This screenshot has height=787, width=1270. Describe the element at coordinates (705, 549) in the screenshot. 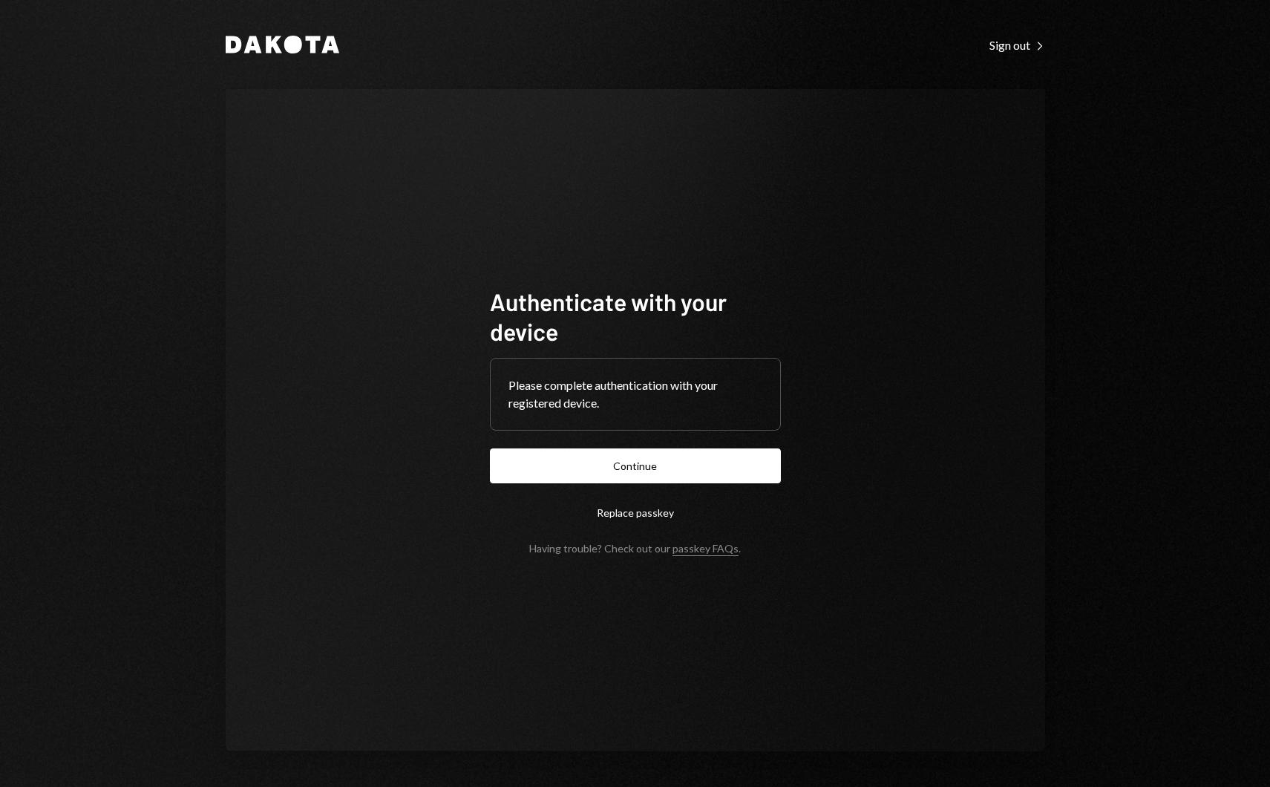

I see `a: passkey FAQs` at that location.